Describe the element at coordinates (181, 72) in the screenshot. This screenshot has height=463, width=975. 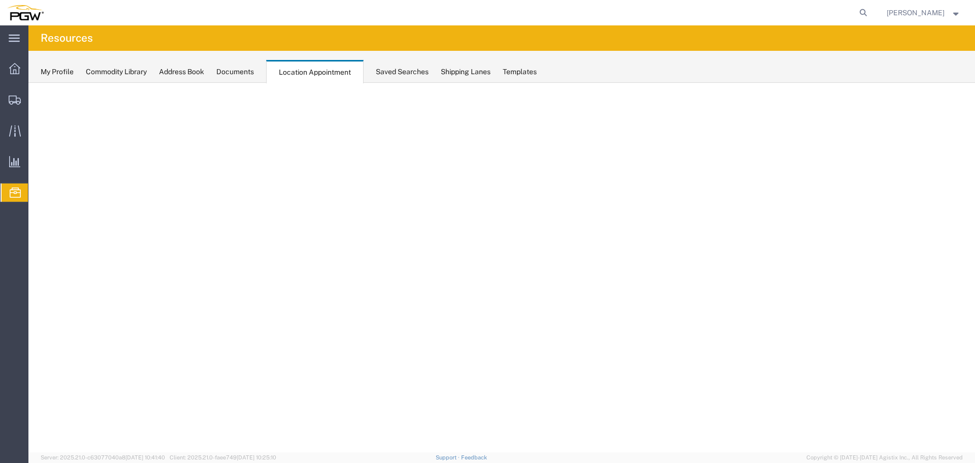
I see `div: Address Book` at that location.